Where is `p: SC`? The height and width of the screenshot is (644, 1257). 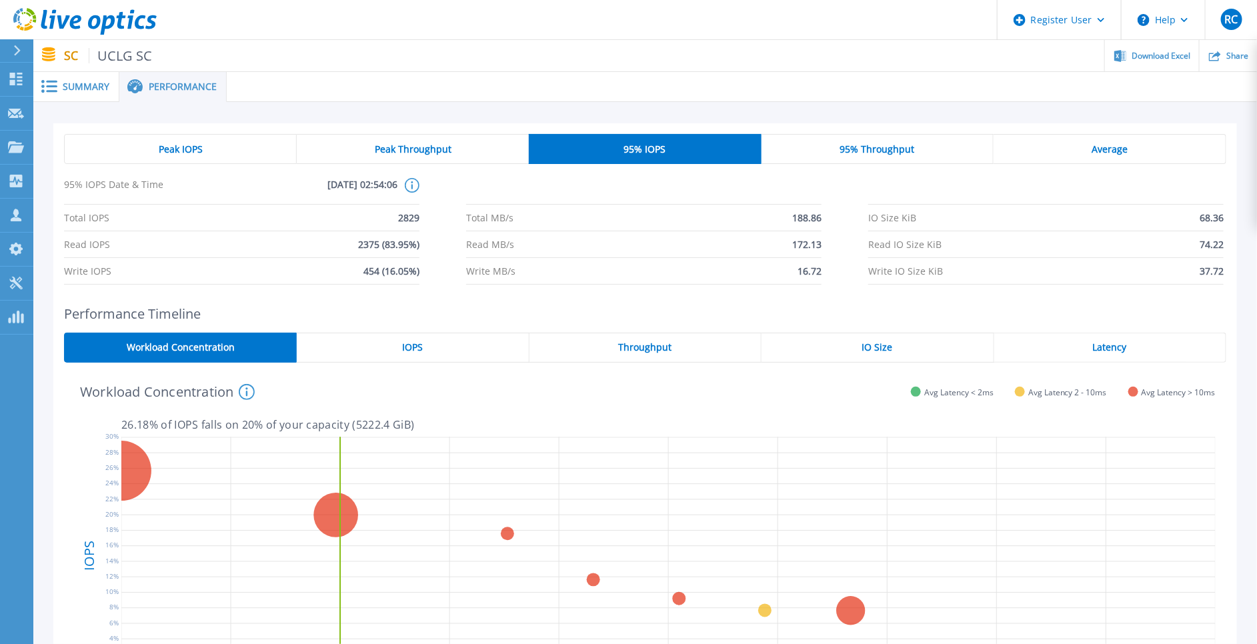 p: SC is located at coordinates (108, 55).